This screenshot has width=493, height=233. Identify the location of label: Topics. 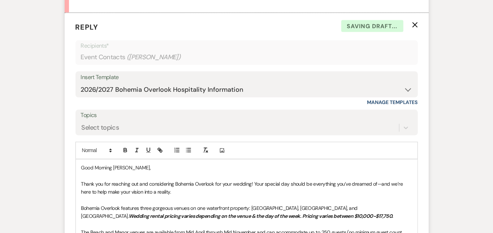
(247, 116).